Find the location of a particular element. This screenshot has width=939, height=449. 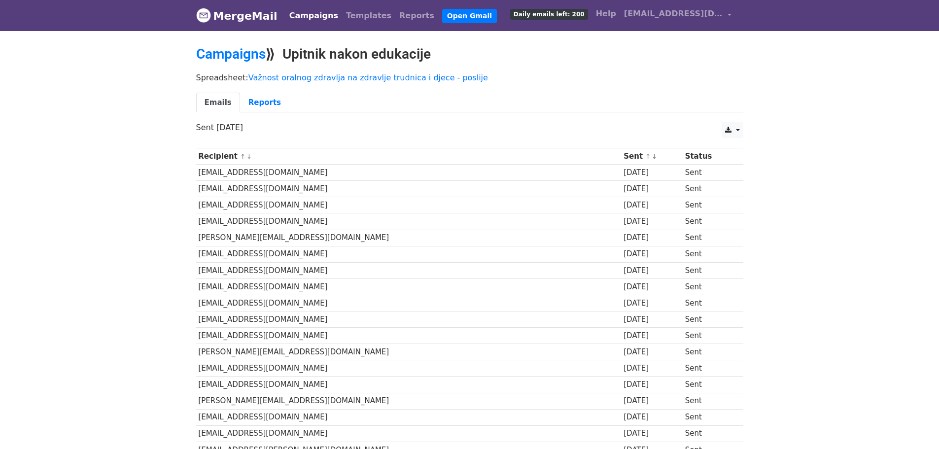

a: MergeMail is located at coordinates (237, 16).